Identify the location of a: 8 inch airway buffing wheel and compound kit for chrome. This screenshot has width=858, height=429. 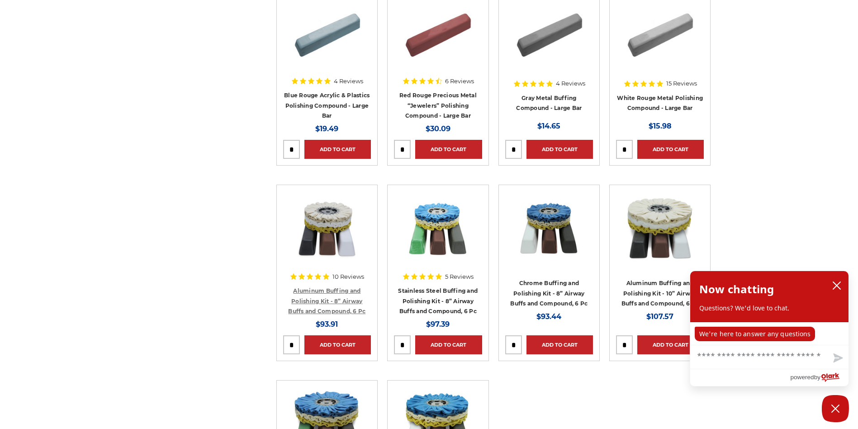
(549, 235).